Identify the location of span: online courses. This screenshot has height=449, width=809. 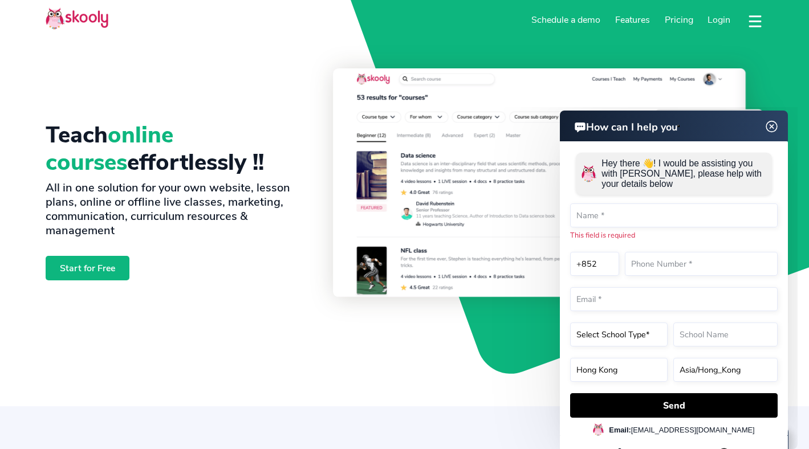
(109, 149).